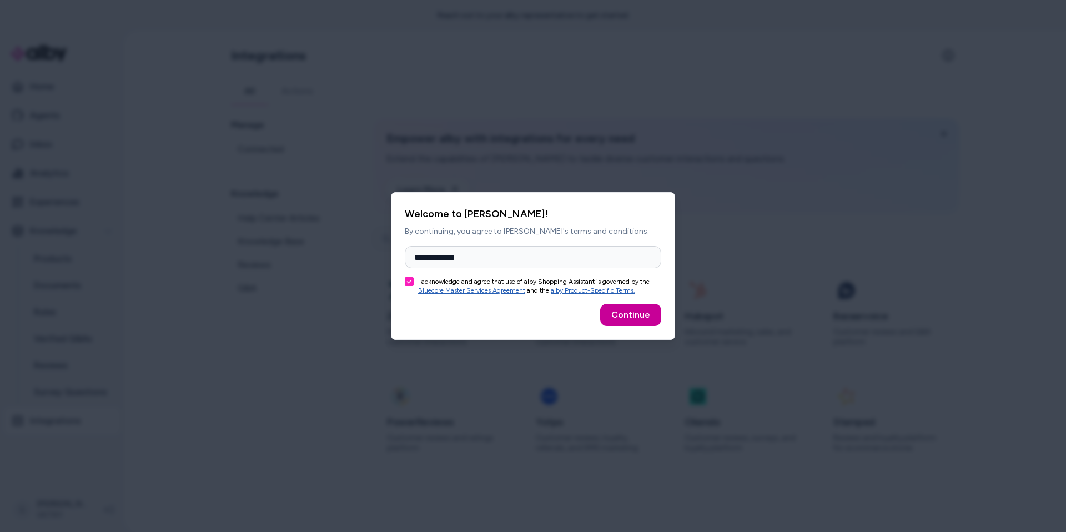 The image size is (1066, 532). I want to click on a: alby Product-Specific Terms., so click(593, 290).